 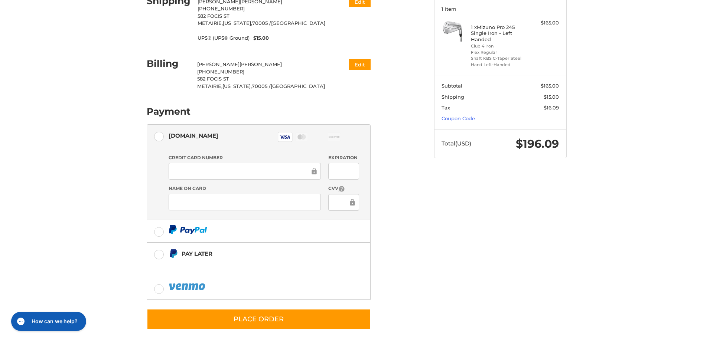 What do you see at coordinates (499, 33) in the screenshot?
I see `h4: 1 x Mizuno Pro 245 Single Iron - Left Handed` at bounding box center [499, 33].